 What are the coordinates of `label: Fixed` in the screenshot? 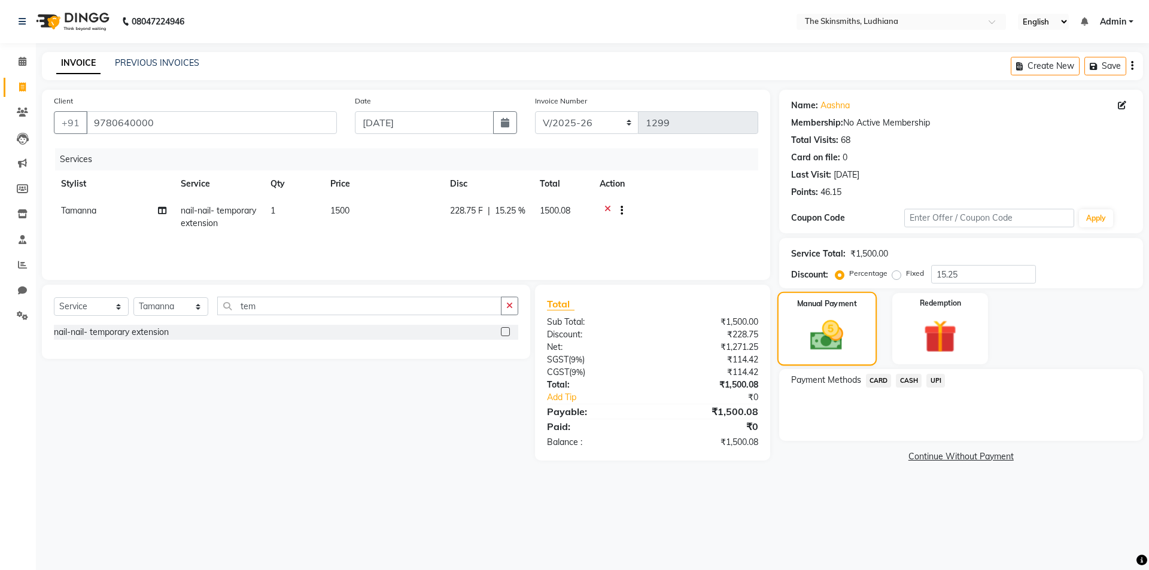 It's located at (915, 273).